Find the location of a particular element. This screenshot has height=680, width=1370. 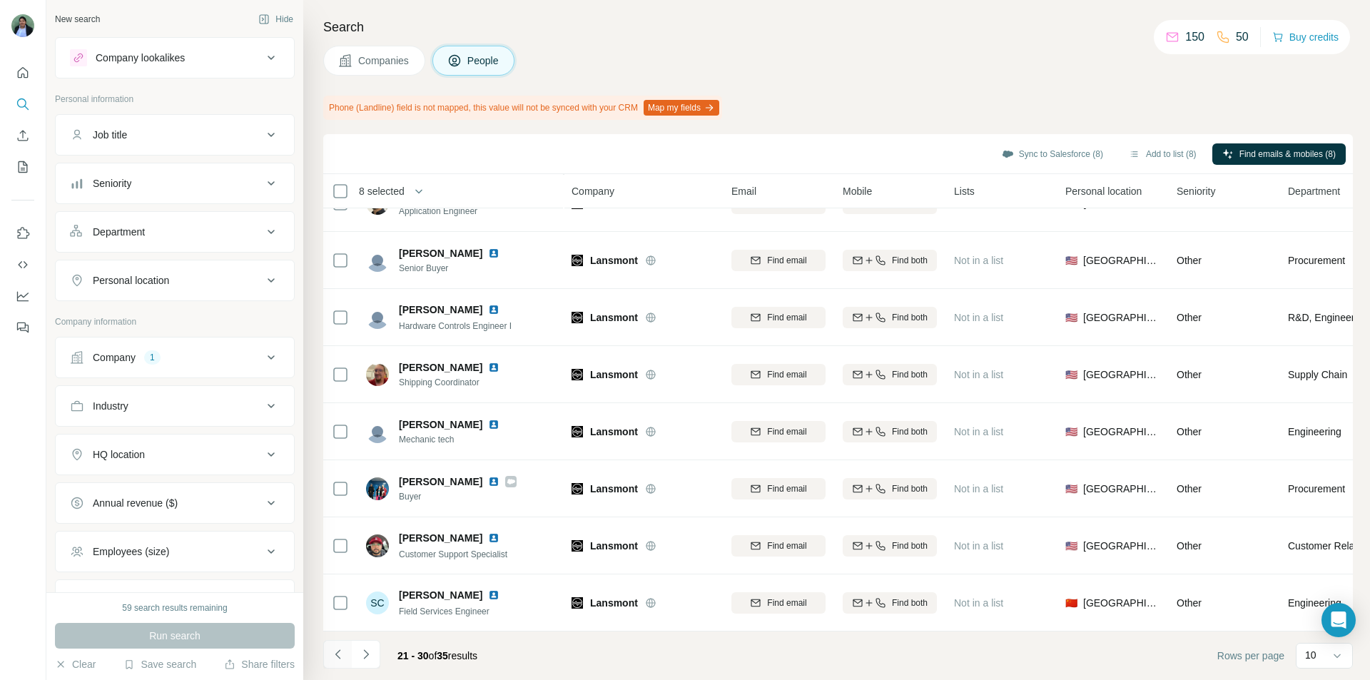

span: Seniority is located at coordinates (1196, 191).